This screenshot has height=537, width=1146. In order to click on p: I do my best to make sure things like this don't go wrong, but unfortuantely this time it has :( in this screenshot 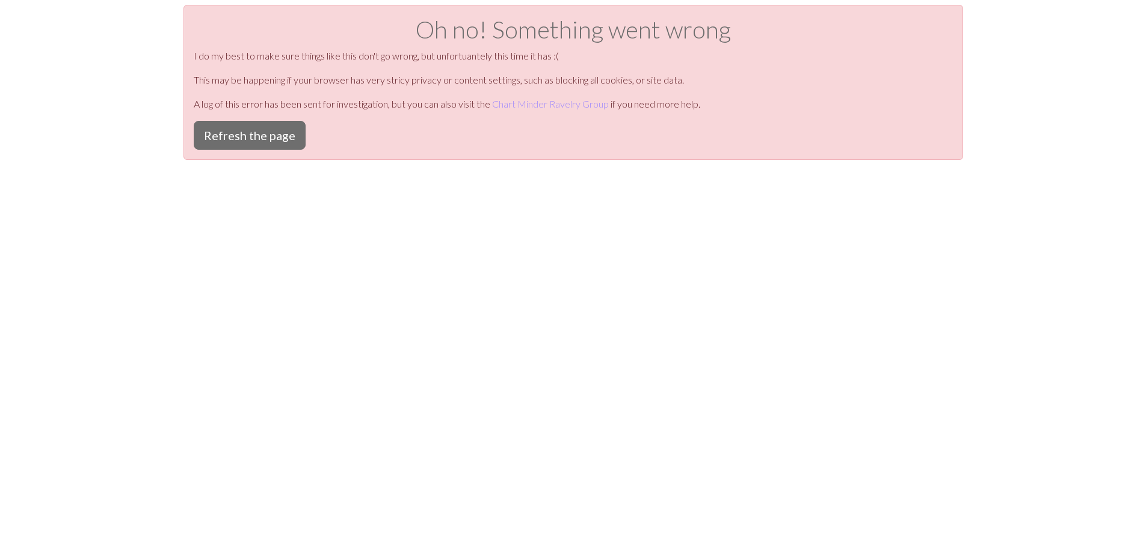, I will do `click(573, 56)`.